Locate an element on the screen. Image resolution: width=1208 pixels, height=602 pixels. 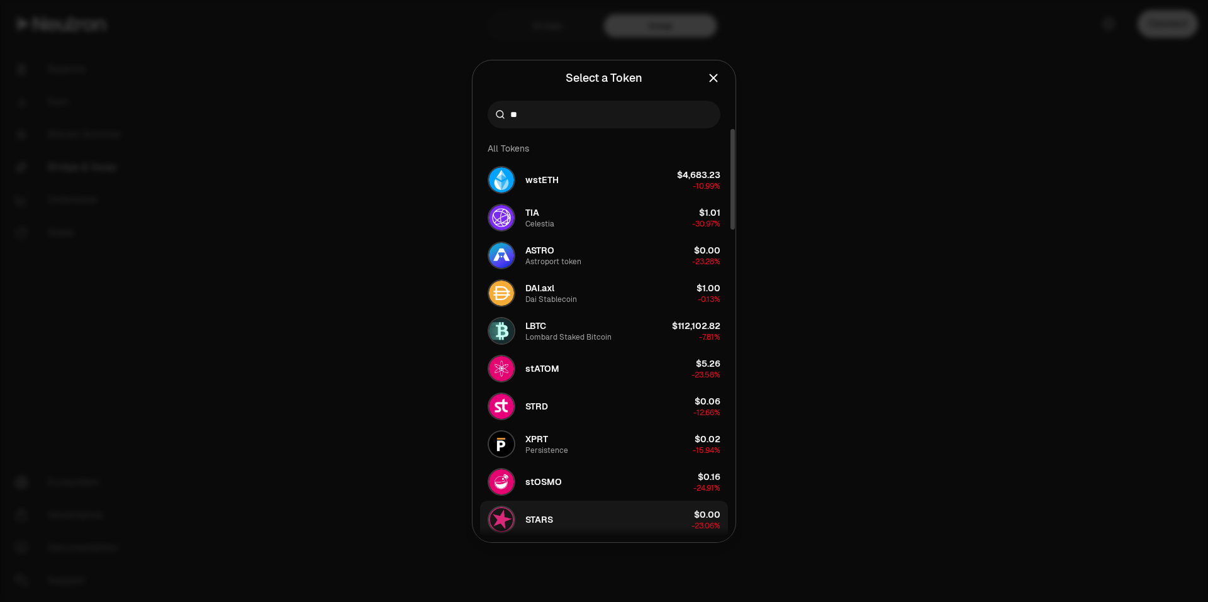
span: -23.58% is located at coordinates (706, 375).